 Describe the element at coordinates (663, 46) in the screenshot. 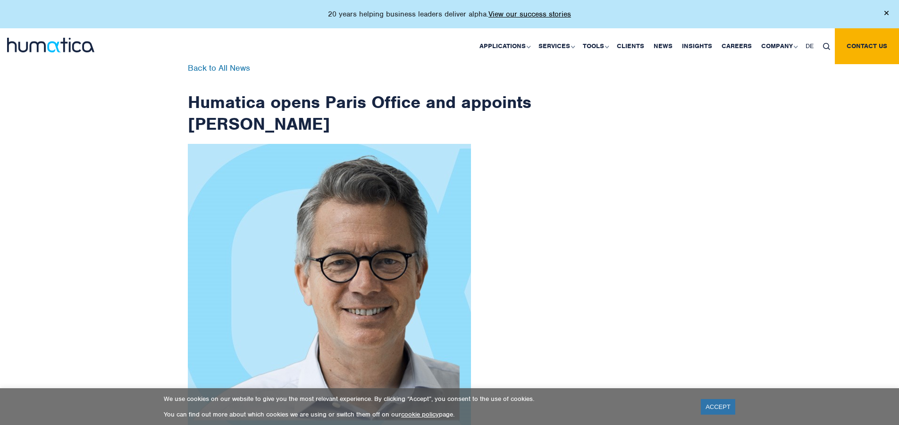

I see `a: News` at that location.